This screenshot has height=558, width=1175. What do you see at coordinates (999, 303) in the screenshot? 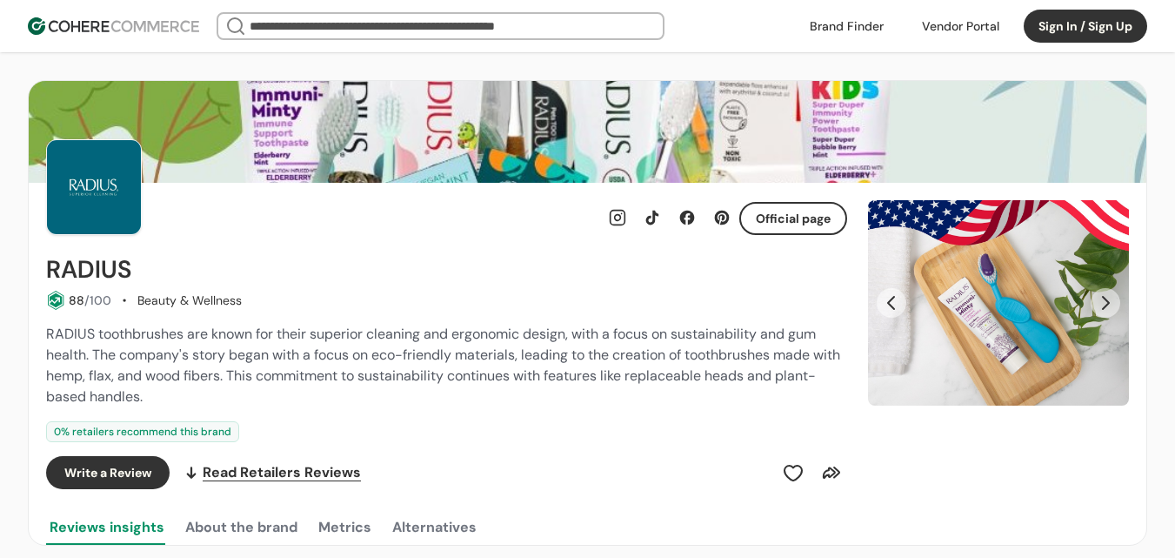
I see `div: Carousel` at bounding box center [999, 303].